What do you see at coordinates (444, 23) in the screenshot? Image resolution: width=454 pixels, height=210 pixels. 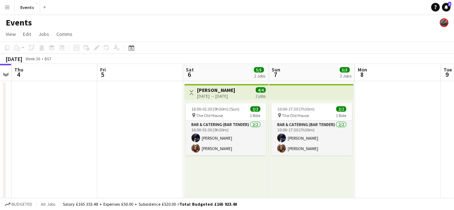 I see `app-user-avatar: Dom Roche` at bounding box center [444, 23].